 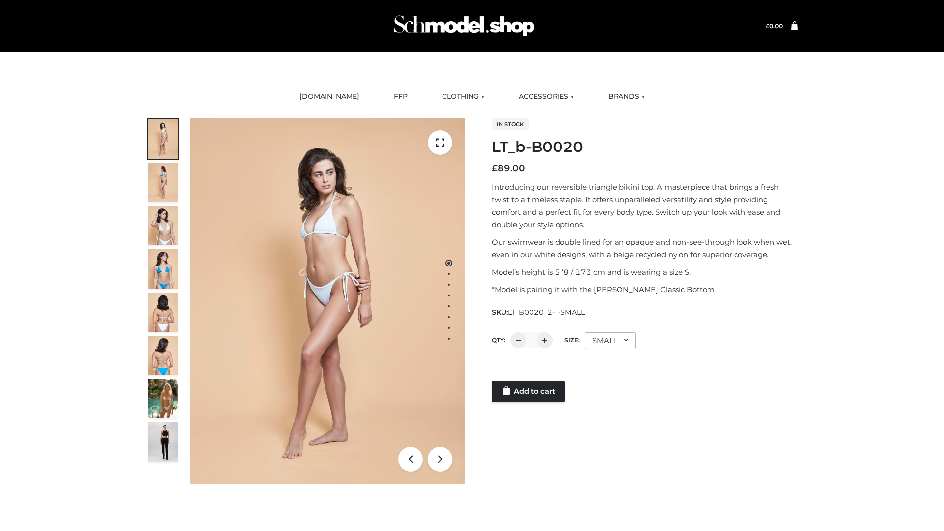 What do you see at coordinates (464, 26) in the screenshot?
I see `img: Schmodel Admin 964` at bounding box center [464, 26].